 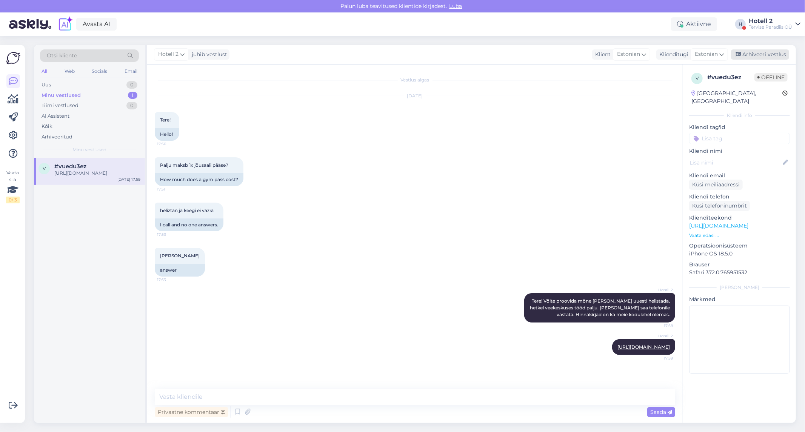 What do you see at coordinates (13, 200) in the screenshot?
I see `div: 0 / 3` at bounding box center [13, 200].